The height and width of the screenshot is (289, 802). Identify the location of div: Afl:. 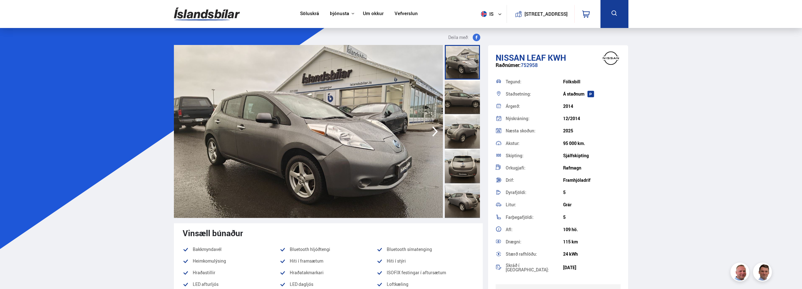
(535, 229).